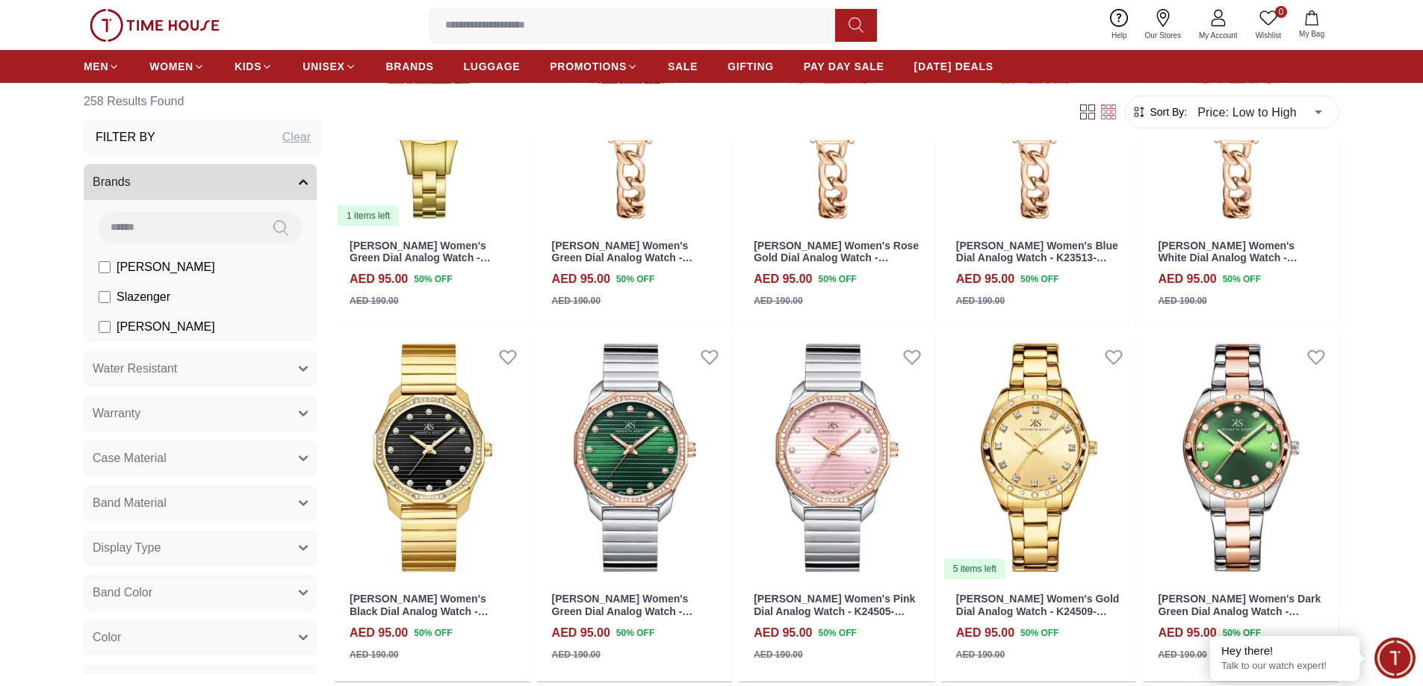 This screenshot has width=1423, height=686. What do you see at coordinates (492, 66) in the screenshot?
I see `a: LUGGAGE` at bounding box center [492, 66].